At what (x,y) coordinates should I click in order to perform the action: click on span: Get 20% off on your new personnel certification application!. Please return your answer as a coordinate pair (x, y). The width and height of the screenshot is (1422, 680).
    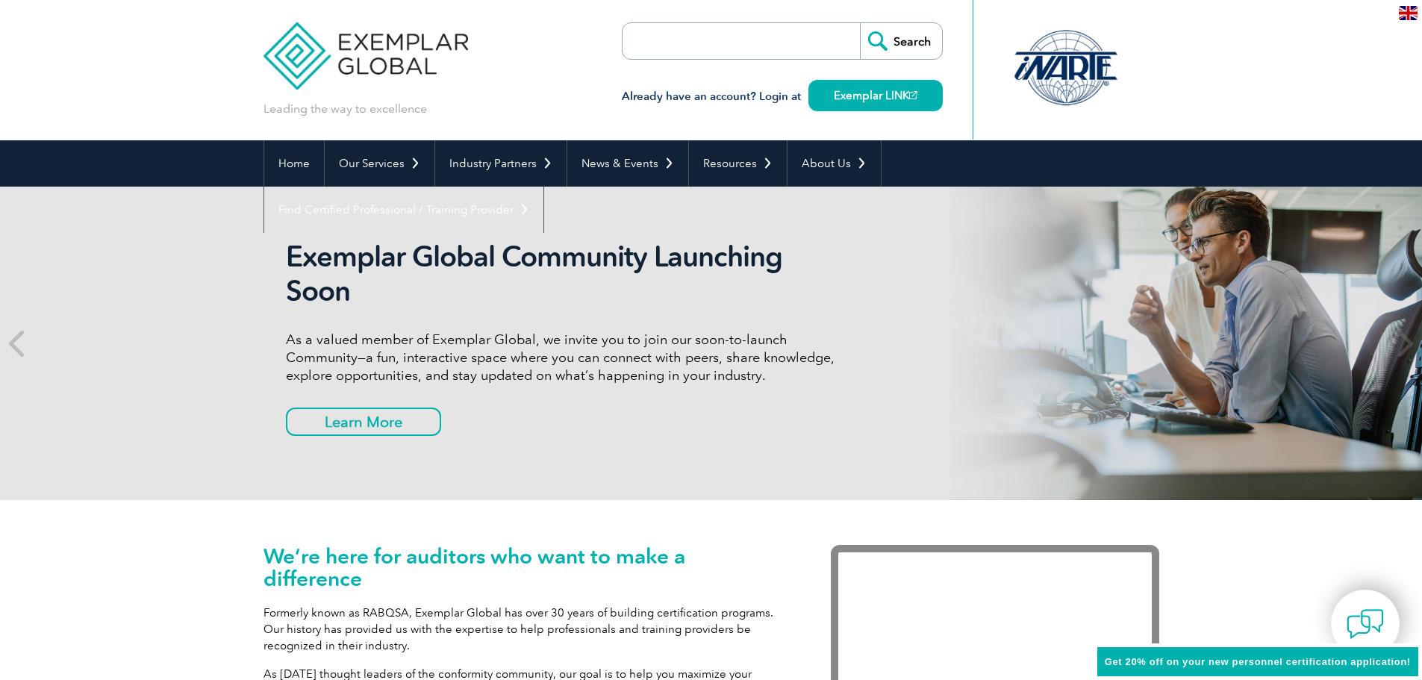
    Looking at the image, I should click on (1258, 661).